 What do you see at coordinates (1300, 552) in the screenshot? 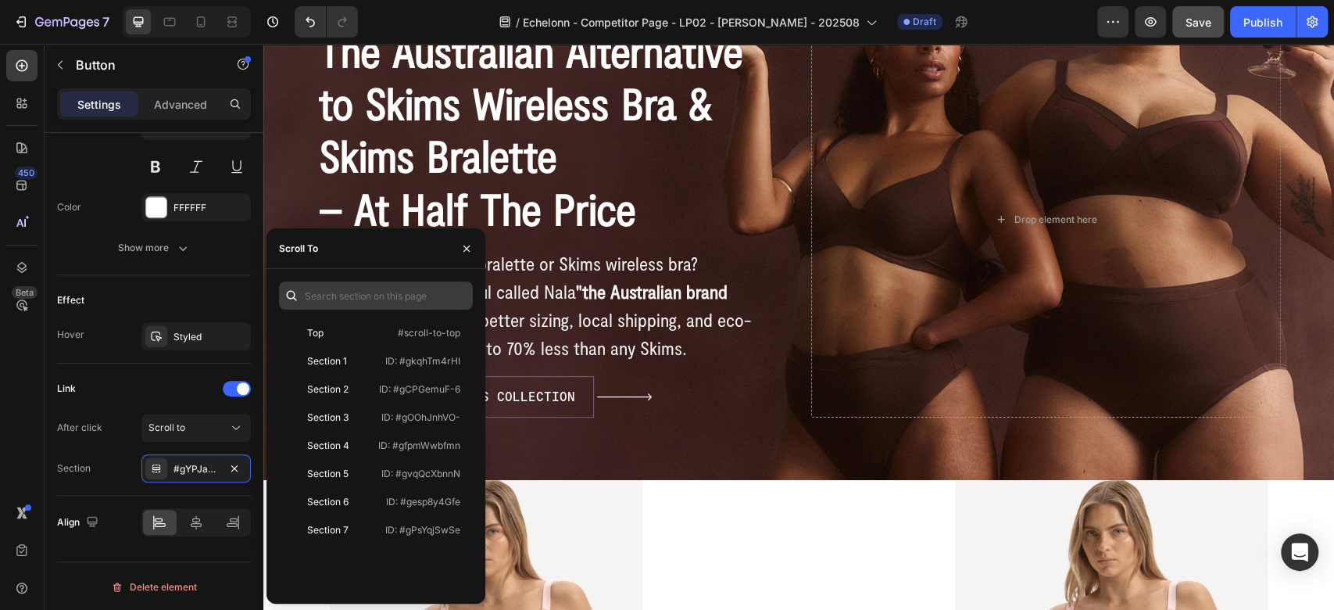
I see `div: Open Intercom Messenger` at bounding box center [1300, 552].